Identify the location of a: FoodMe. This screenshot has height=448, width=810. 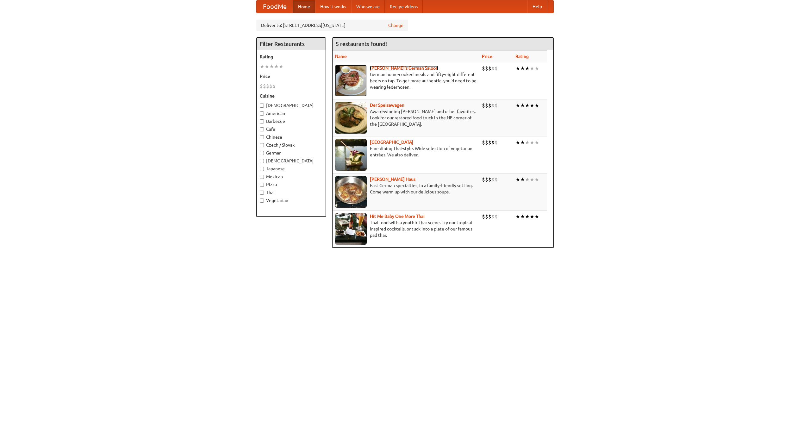
(275, 7).